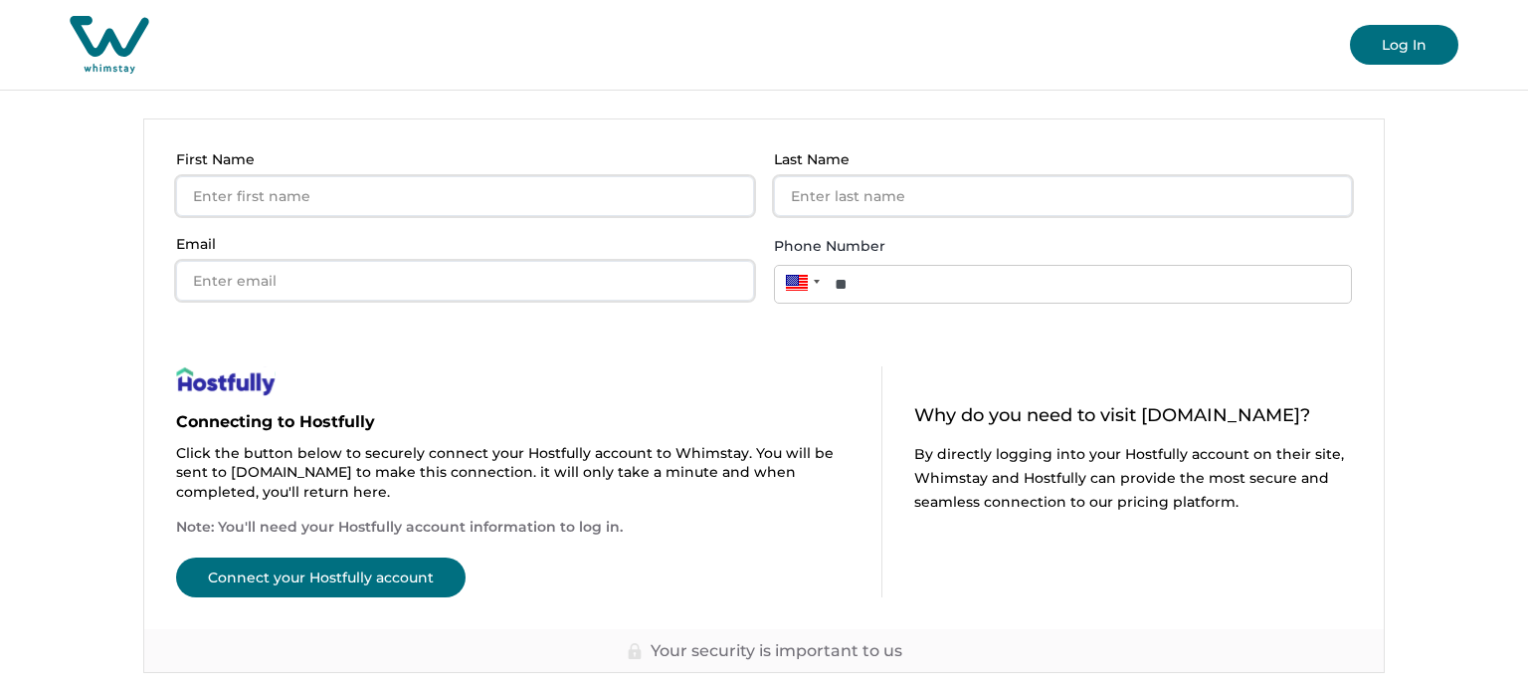 This screenshot has height=692, width=1528. Describe the element at coordinates (1057, 246) in the screenshot. I see `label: Phone Number` at that location.